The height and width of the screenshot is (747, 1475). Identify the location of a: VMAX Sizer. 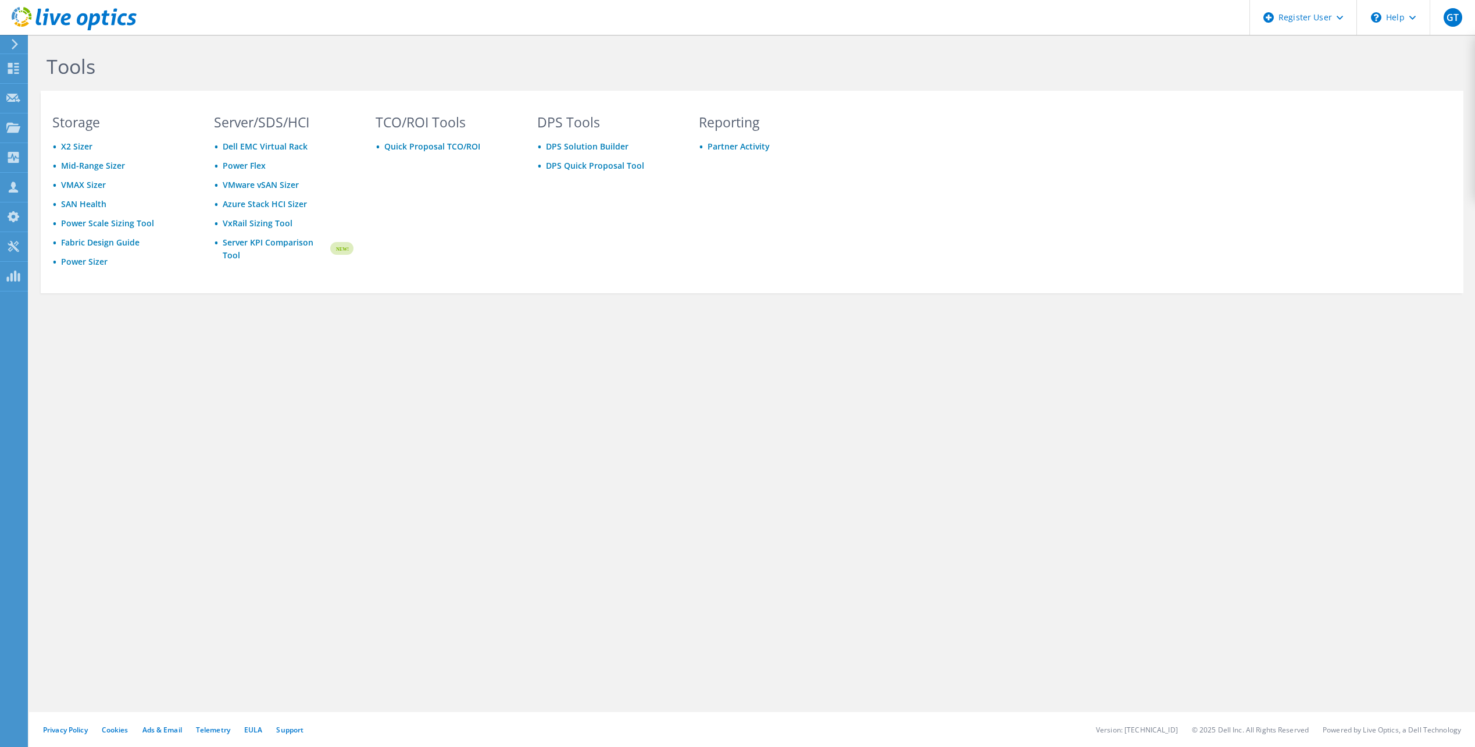
(83, 184).